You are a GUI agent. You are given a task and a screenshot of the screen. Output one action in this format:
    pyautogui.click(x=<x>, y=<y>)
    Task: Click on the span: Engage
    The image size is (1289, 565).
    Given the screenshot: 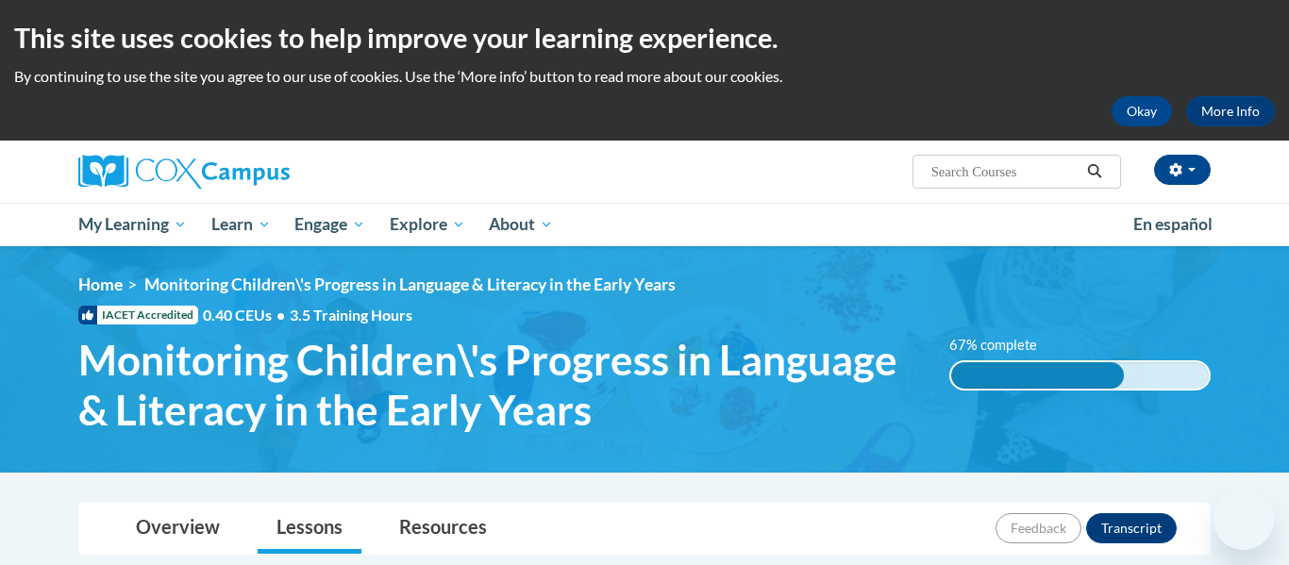 What is the action you would take?
    pyautogui.click(x=329, y=225)
    